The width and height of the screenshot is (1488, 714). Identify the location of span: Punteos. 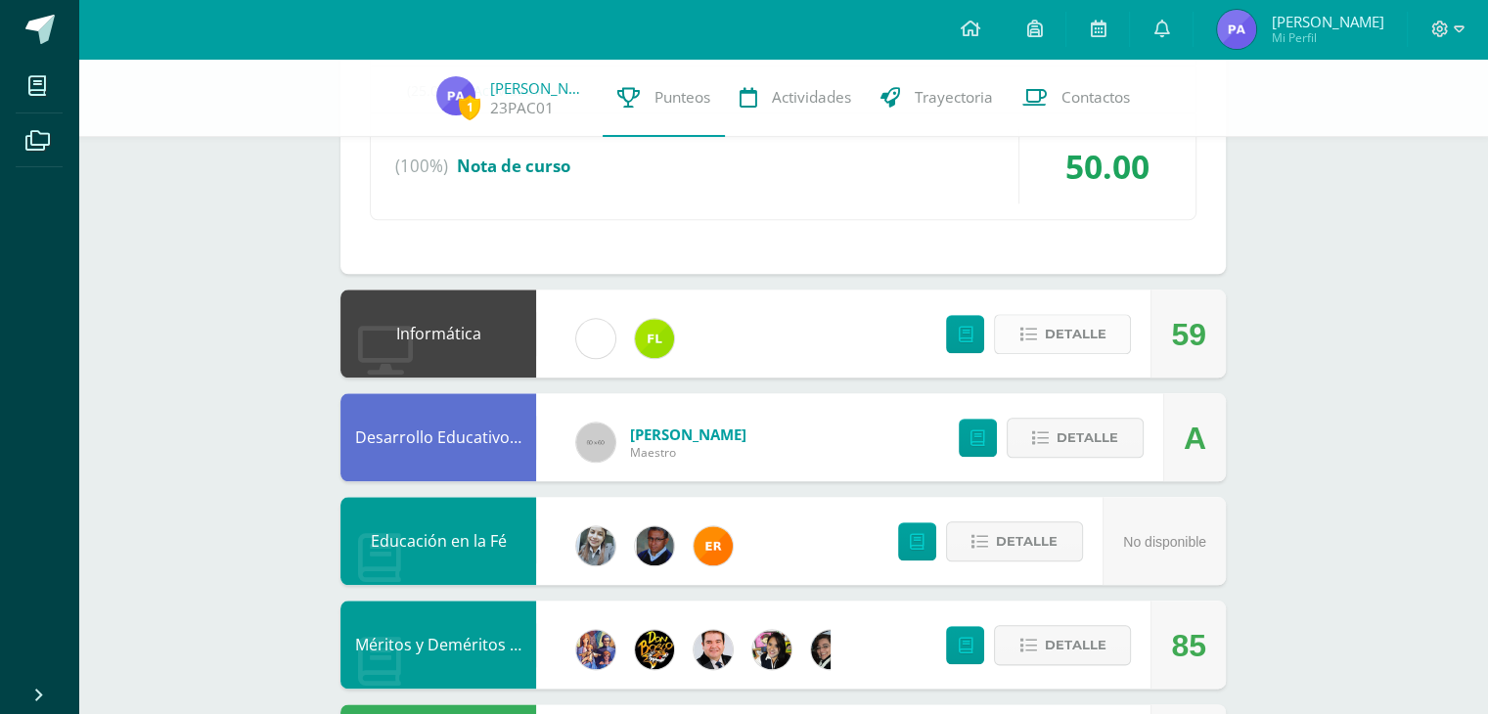
(682, 97).